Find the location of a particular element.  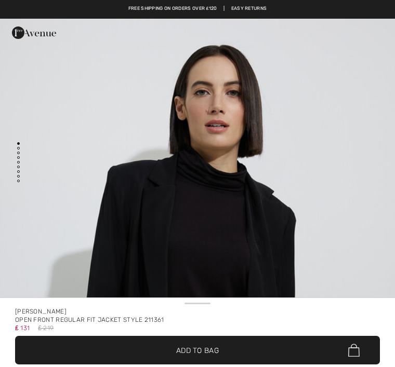

div: Open Front Regular Fit Jacket Style 211361 is located at coordinates (197, 320).